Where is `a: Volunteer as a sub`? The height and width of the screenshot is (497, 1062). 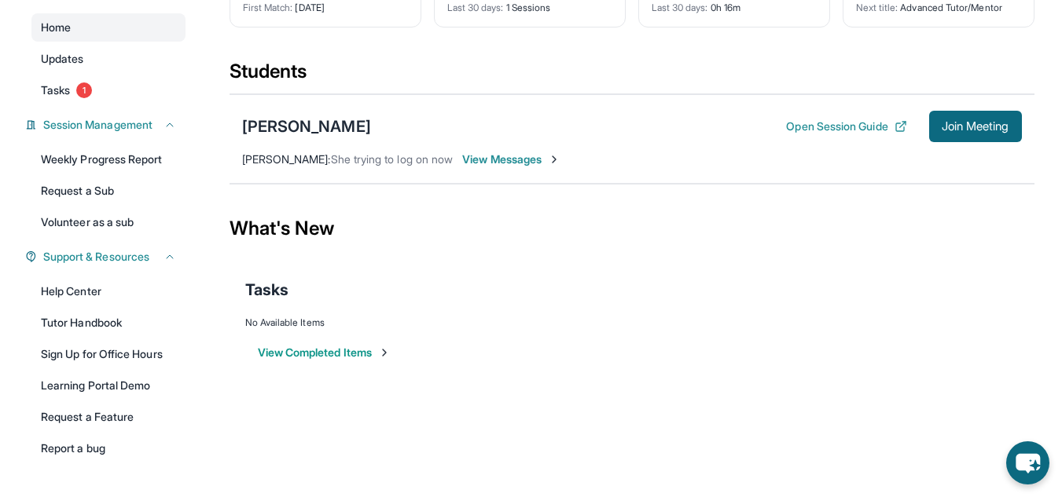
a: Volunteer as a sub is located at coordinates (108, 222).